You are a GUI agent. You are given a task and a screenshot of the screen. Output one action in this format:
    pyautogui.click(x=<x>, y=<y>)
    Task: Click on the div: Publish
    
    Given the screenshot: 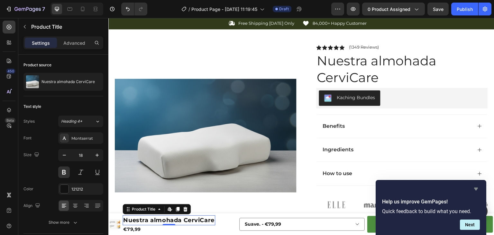 What is the action you would take?
    pyautogui.click(x=465, y=9)
    